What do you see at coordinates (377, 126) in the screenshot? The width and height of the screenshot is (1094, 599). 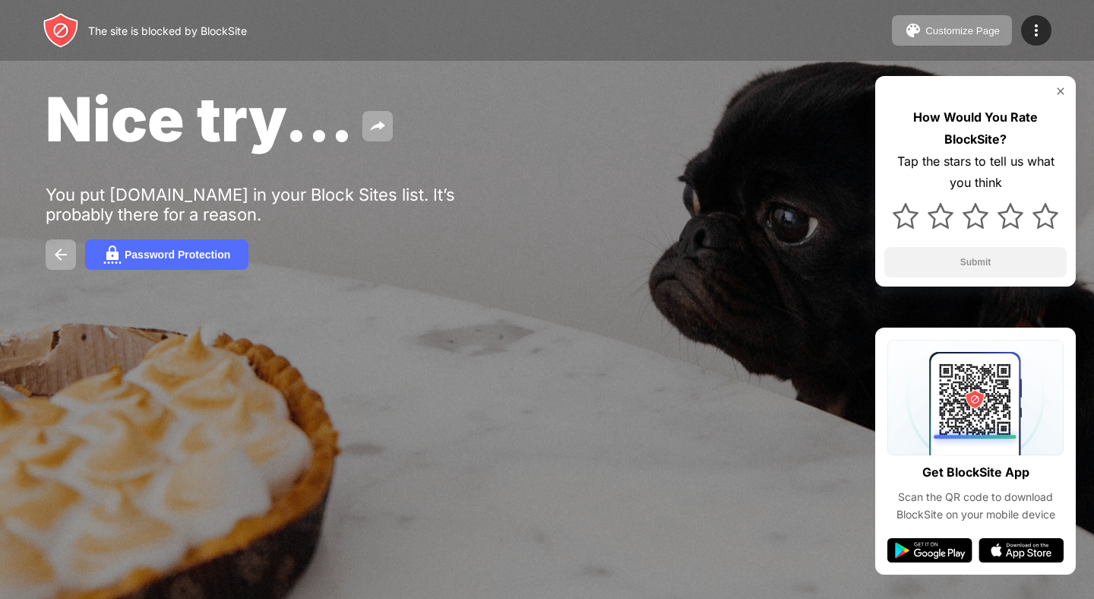 I see `img: share.svg` at bounding box center [377, 126].